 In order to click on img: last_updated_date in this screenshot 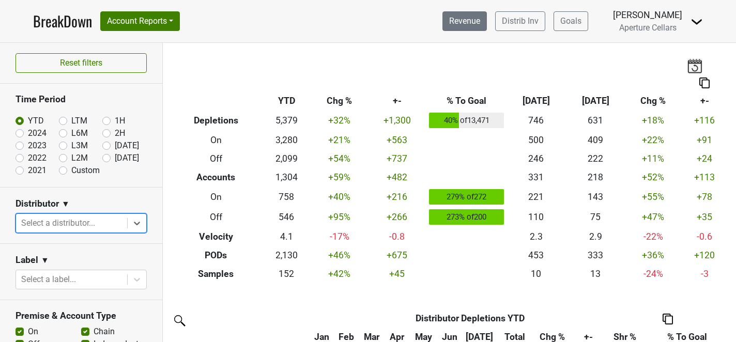, I will do `click(695, 66)`.